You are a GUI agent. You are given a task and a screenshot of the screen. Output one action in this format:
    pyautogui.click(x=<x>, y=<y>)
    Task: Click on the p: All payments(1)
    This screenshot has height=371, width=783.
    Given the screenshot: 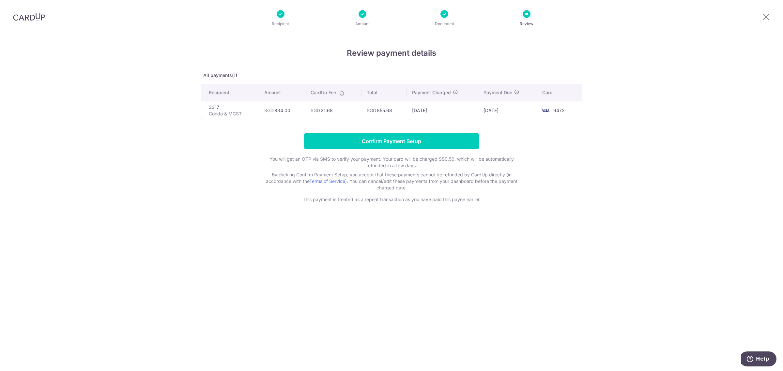 What is the action you would take?
    pyautogui.click(x=392, y=75)
    